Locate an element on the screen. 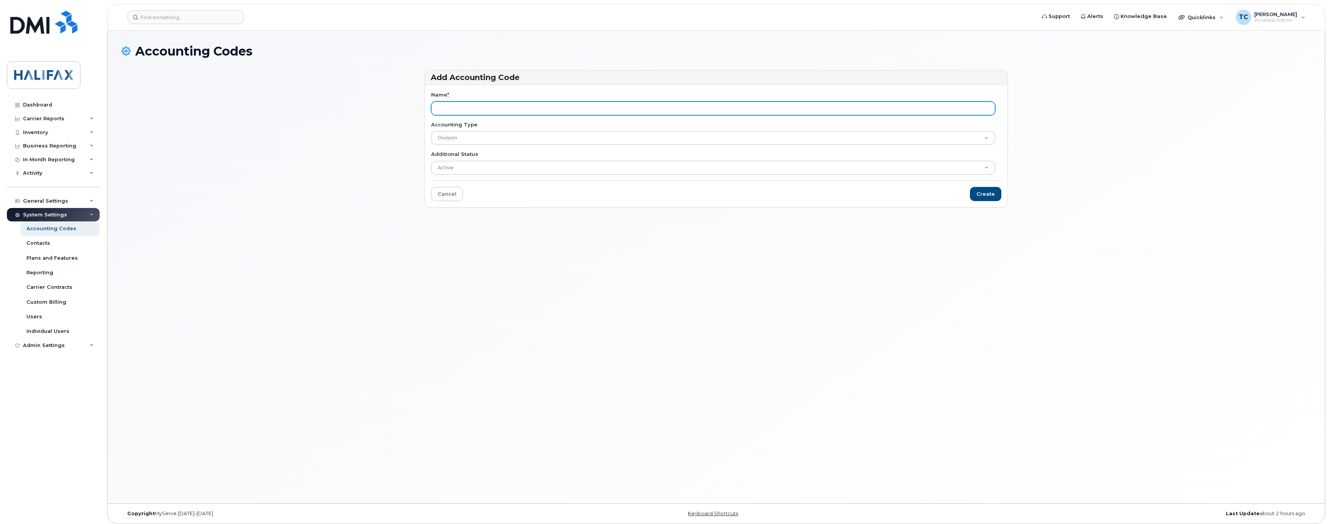 The image size is (1329, 524). strong: Last Update is located at coordinates (1243, 514).